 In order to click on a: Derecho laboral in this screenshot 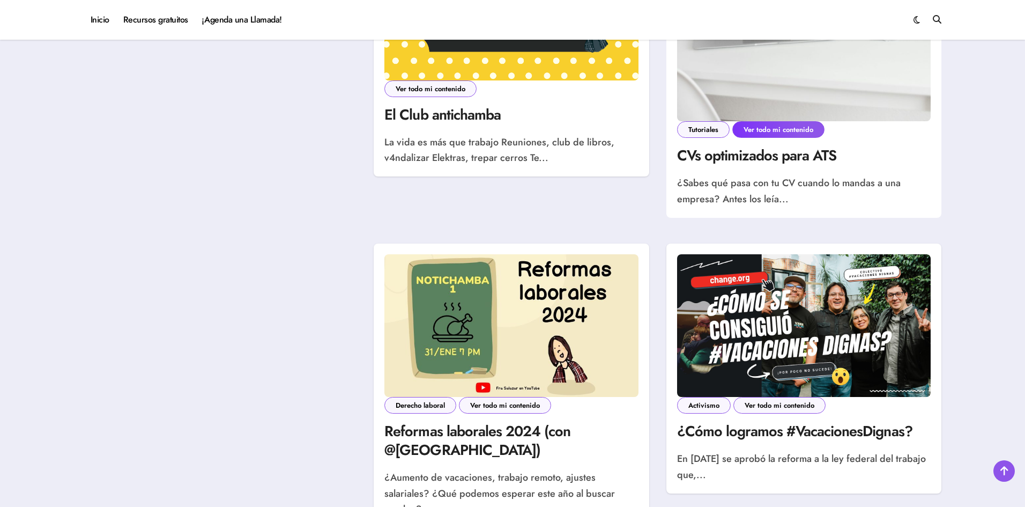, I will do `click(420, 405)`.